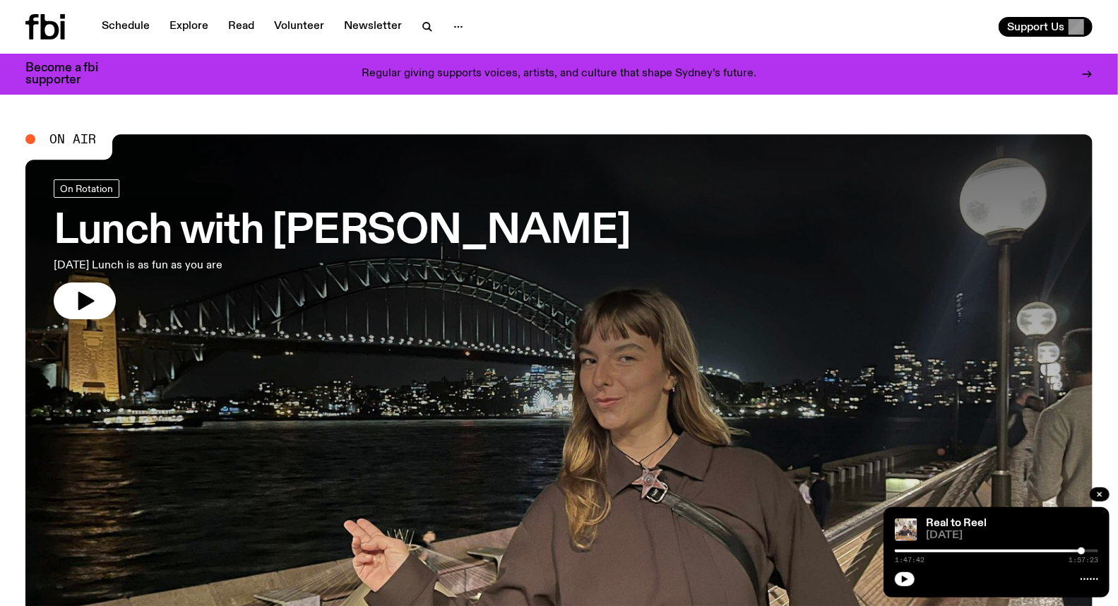  I want to click on a: Newsletter, so click(373, 27).